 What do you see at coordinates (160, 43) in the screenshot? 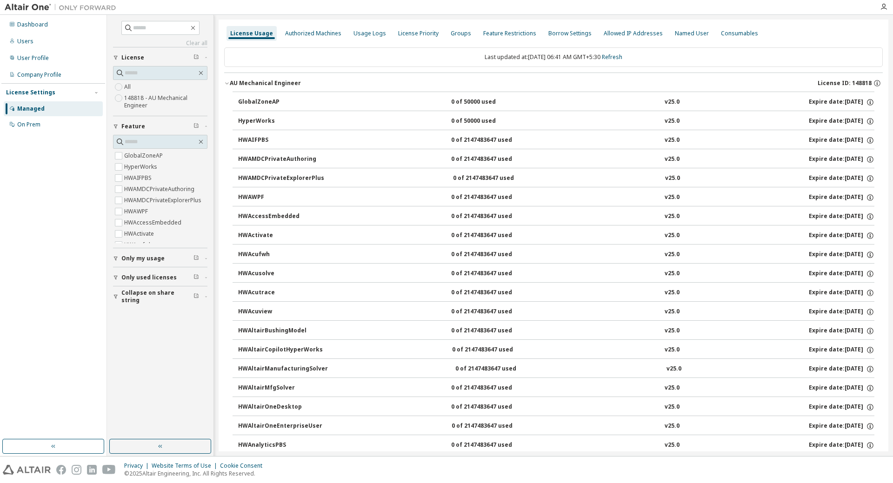
I see `a: Clear all` at bounding box center [160, 43].